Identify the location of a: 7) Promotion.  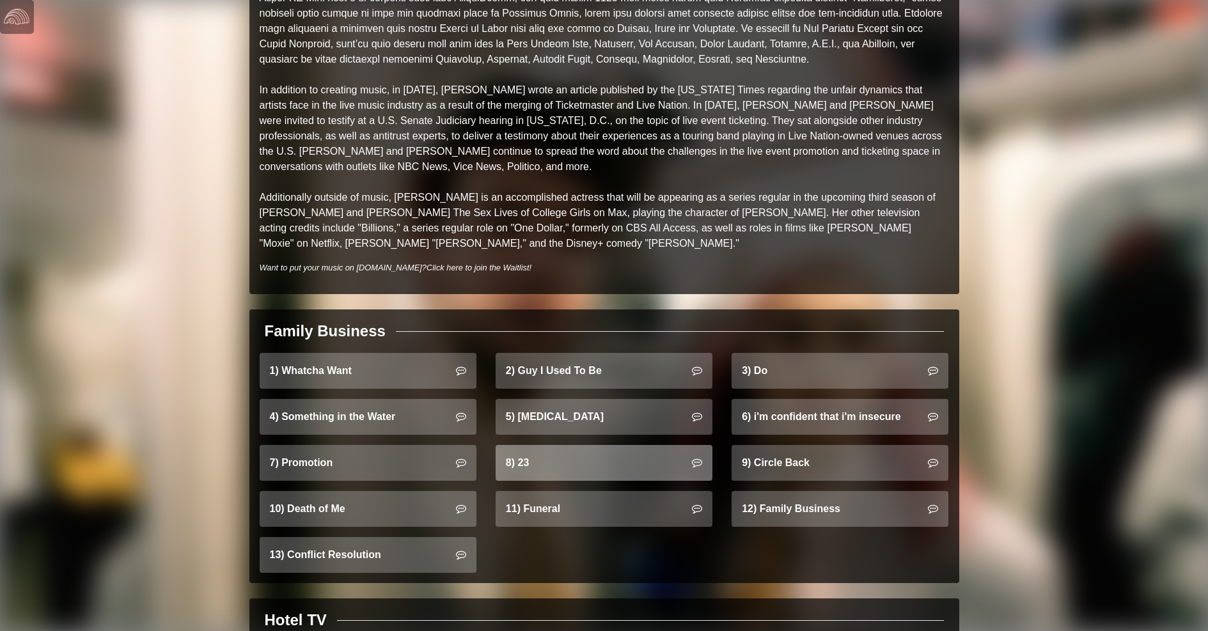
(368, 463).